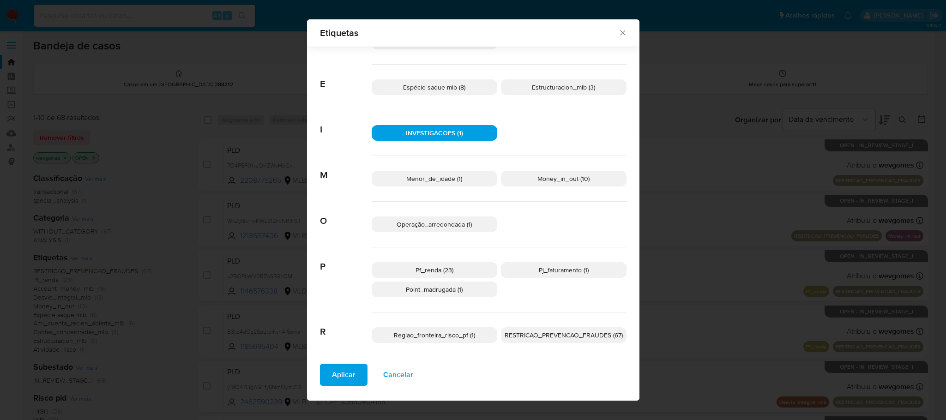 The width and height of the screenshot is (946, 420). I want to click on div: Espécie saque mlb (8), so click(434, 87).